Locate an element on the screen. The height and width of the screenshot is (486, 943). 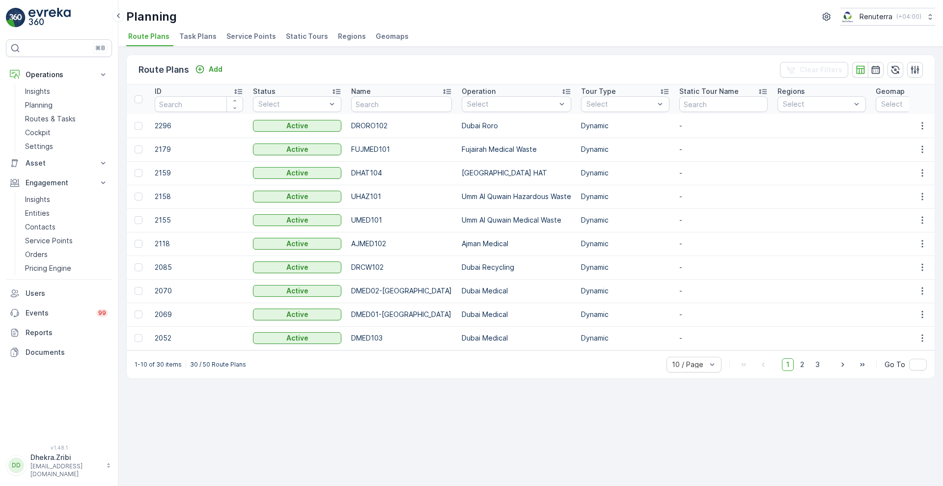
p: Routes & Tasks is located at coordinates (50, 119).